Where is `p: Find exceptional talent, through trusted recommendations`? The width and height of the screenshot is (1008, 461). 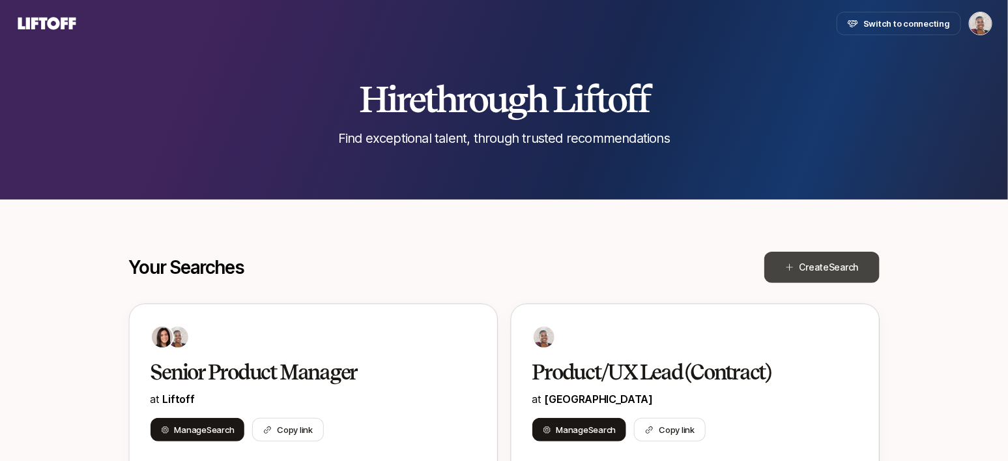
p: Find exceptional talent, through trusted recommendations is located at coordinates (504, 138).